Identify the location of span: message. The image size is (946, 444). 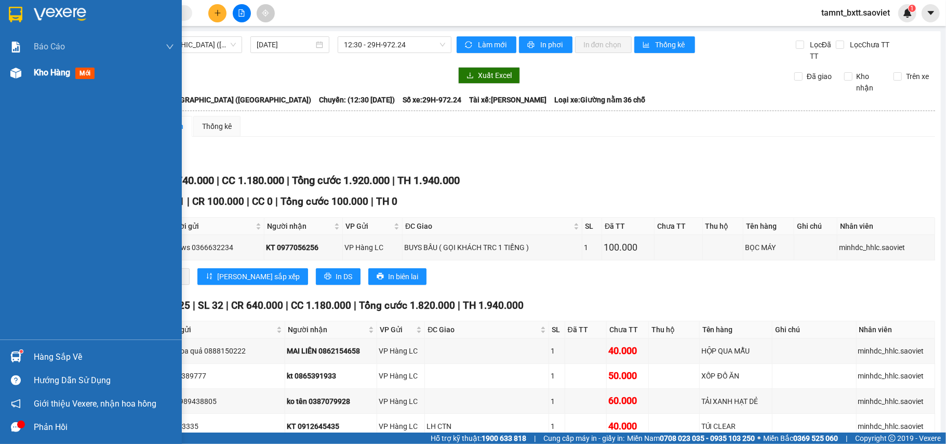
(16, 427).